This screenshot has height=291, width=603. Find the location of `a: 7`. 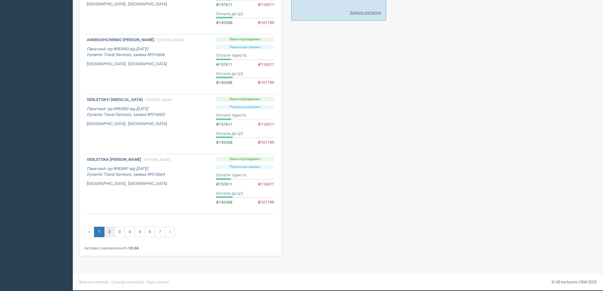

a: 7 is located at coordinates (160, 232).